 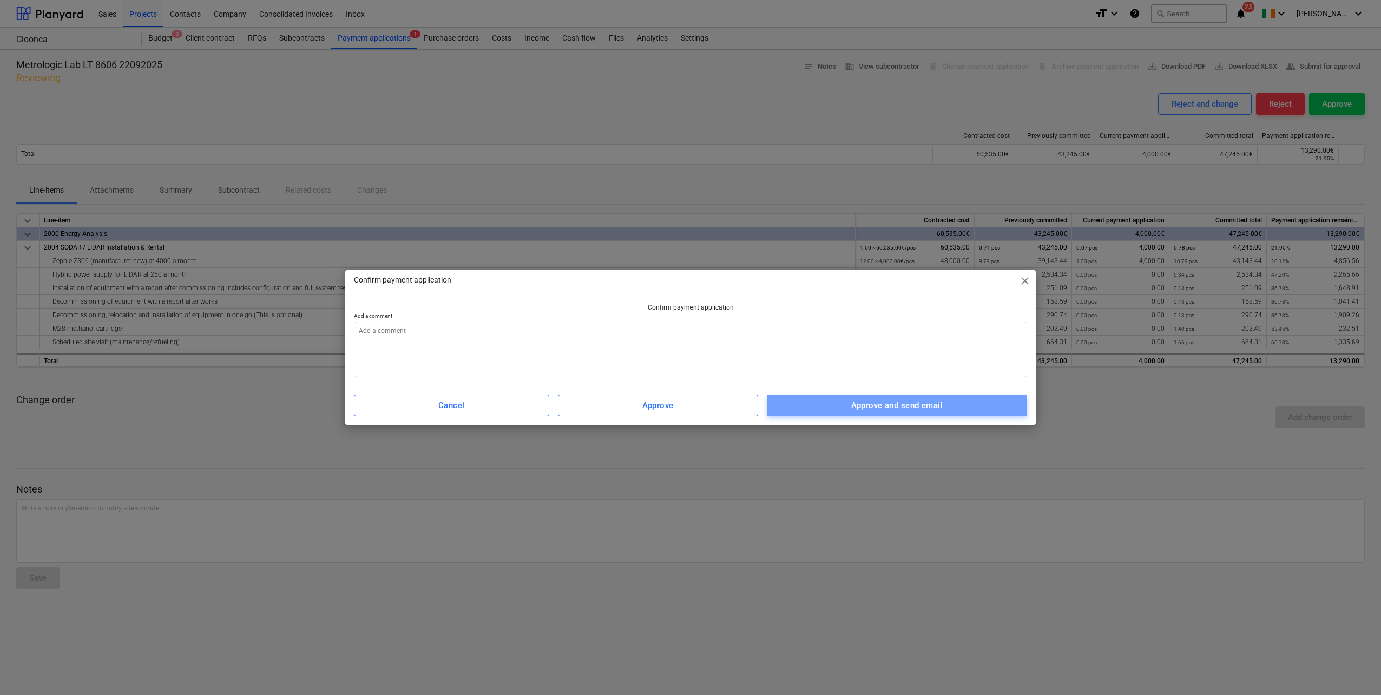 I want to click on span: close, so click(x=1025, y=281).